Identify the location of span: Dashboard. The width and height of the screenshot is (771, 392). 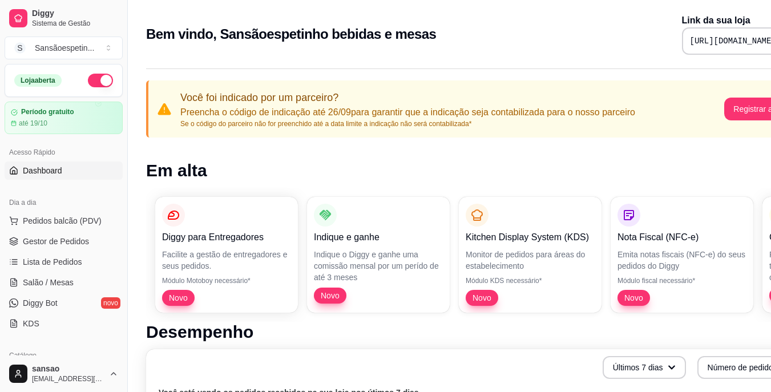
(42, 171).